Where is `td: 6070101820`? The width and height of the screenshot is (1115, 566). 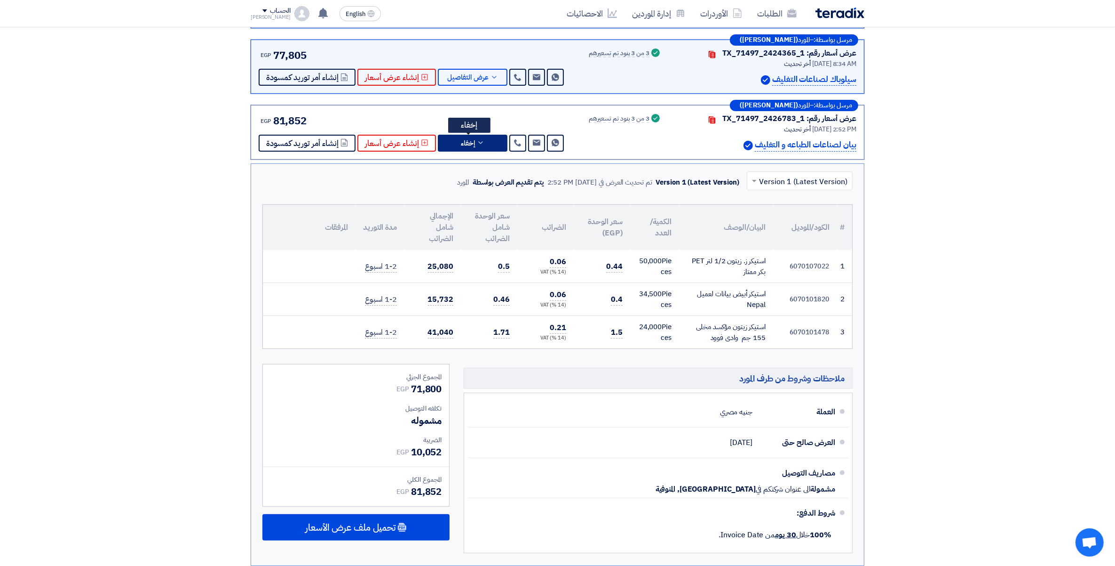 td: 6070101820 is located at coordinates (805, 299).